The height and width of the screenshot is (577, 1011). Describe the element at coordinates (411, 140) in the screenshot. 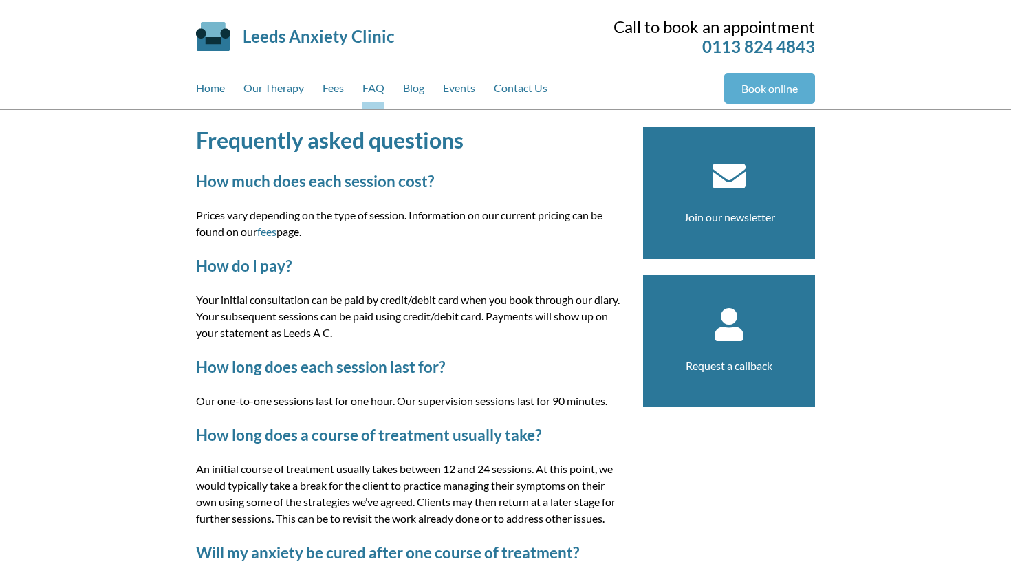

I see `h1: Frequently asked questions` at that location.